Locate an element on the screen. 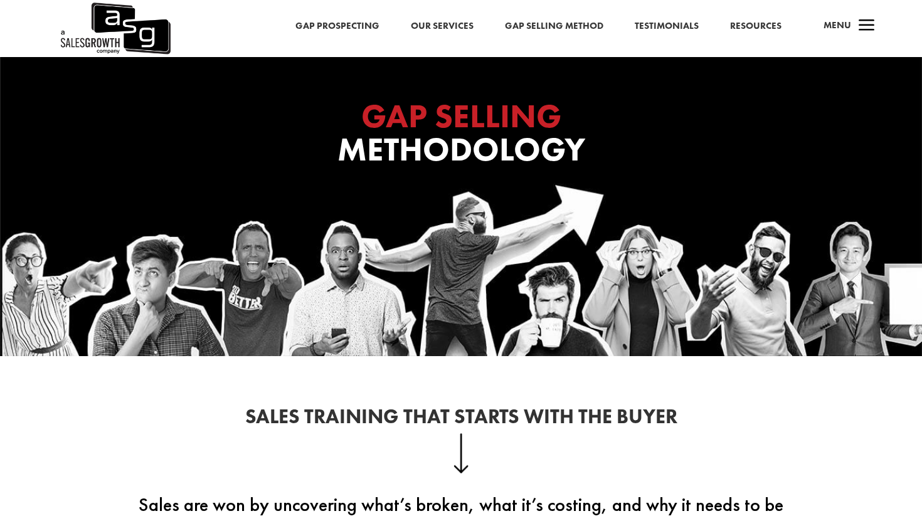 Image resolution: width=922 pixels, height=521 pixels. a: Resources is located at coordinates (756, 26).